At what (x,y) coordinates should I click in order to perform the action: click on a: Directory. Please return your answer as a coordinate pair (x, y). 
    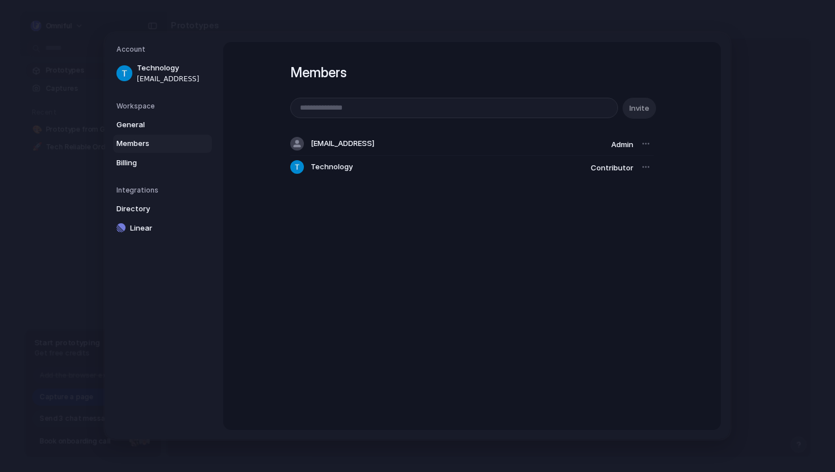
    Looking at the image, I should click on (162, 209).